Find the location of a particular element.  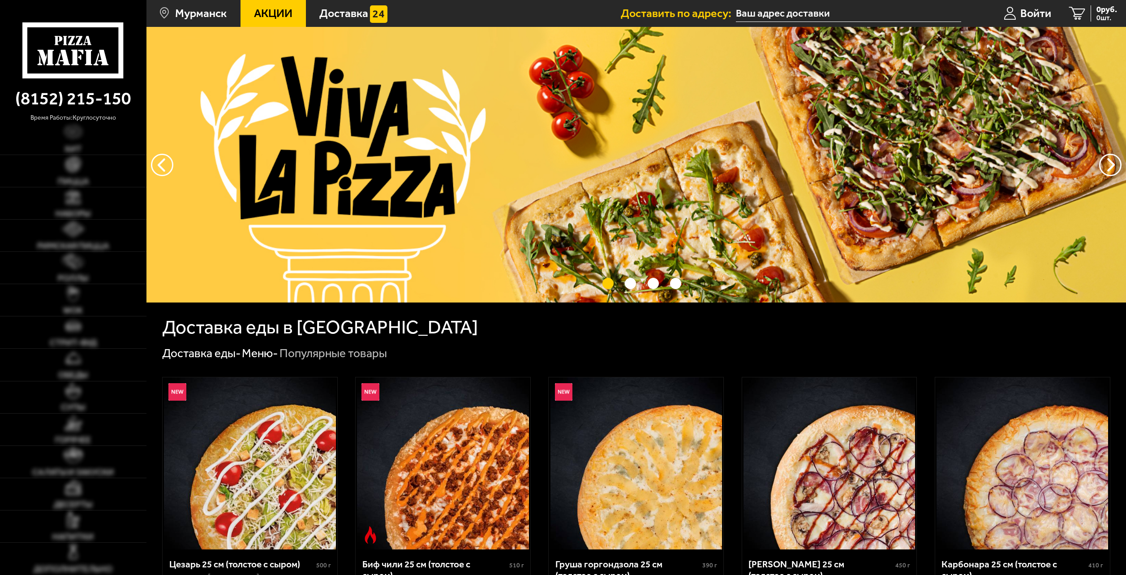

a: Меню- is located at coordinates (260, 353).